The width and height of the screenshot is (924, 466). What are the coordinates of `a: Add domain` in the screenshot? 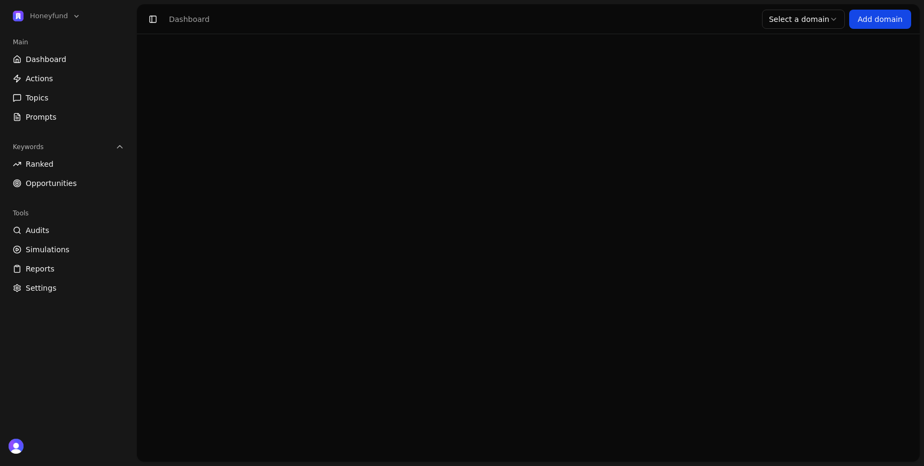 It's located at (880, 19).